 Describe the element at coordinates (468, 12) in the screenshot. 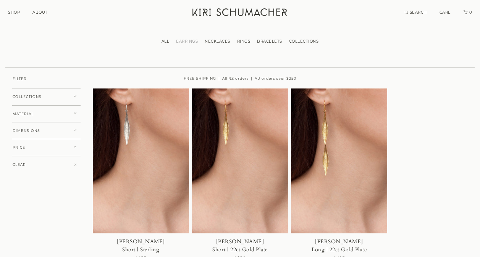

I see `a: Cart` at that location.